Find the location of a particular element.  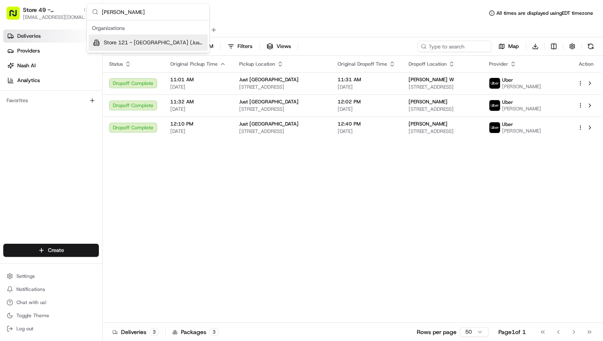

span: Nash AI is located at coordinates (26, 66).